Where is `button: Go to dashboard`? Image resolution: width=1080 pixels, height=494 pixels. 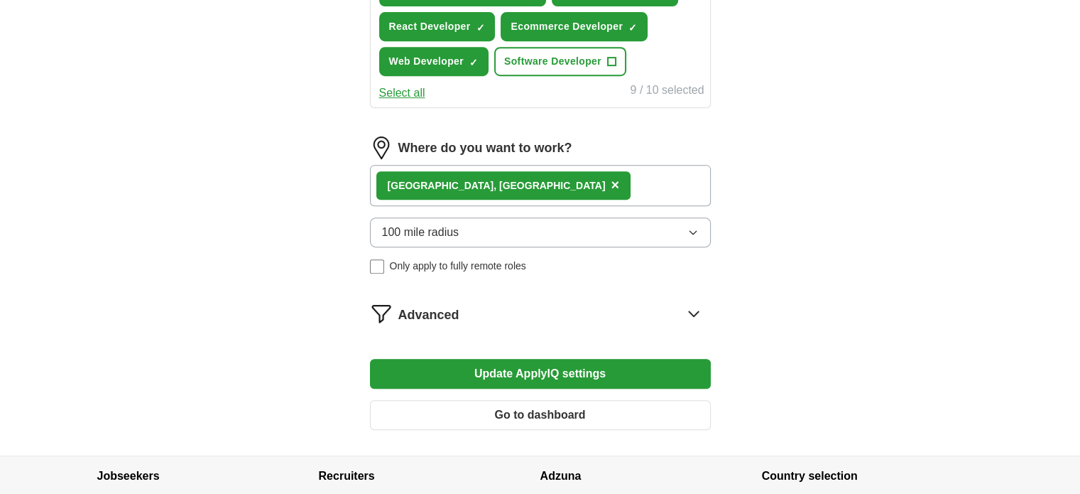
button: Go to dashboard is located at coordinates (540, 415).